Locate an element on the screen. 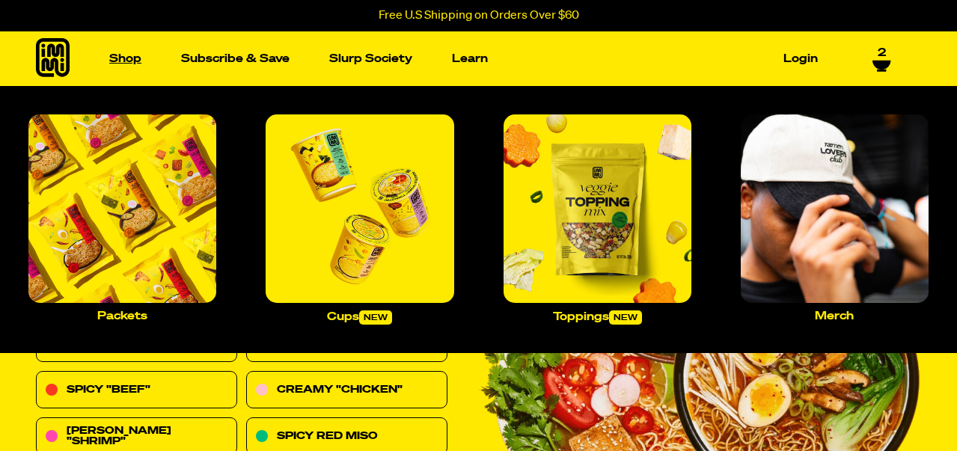 The image size is (957, 451). a: Spicy "Beef" is located at coordinates (136, 390).